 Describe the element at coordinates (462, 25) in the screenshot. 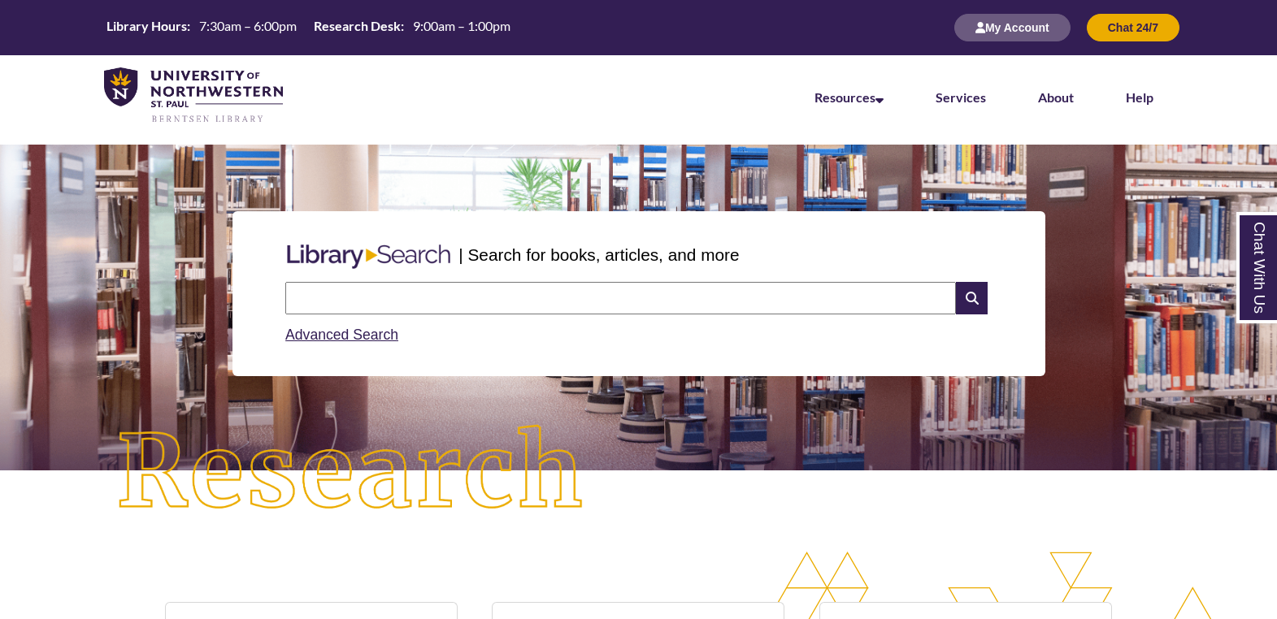

I see `span: 9:00am – 1:00pm` at that location.